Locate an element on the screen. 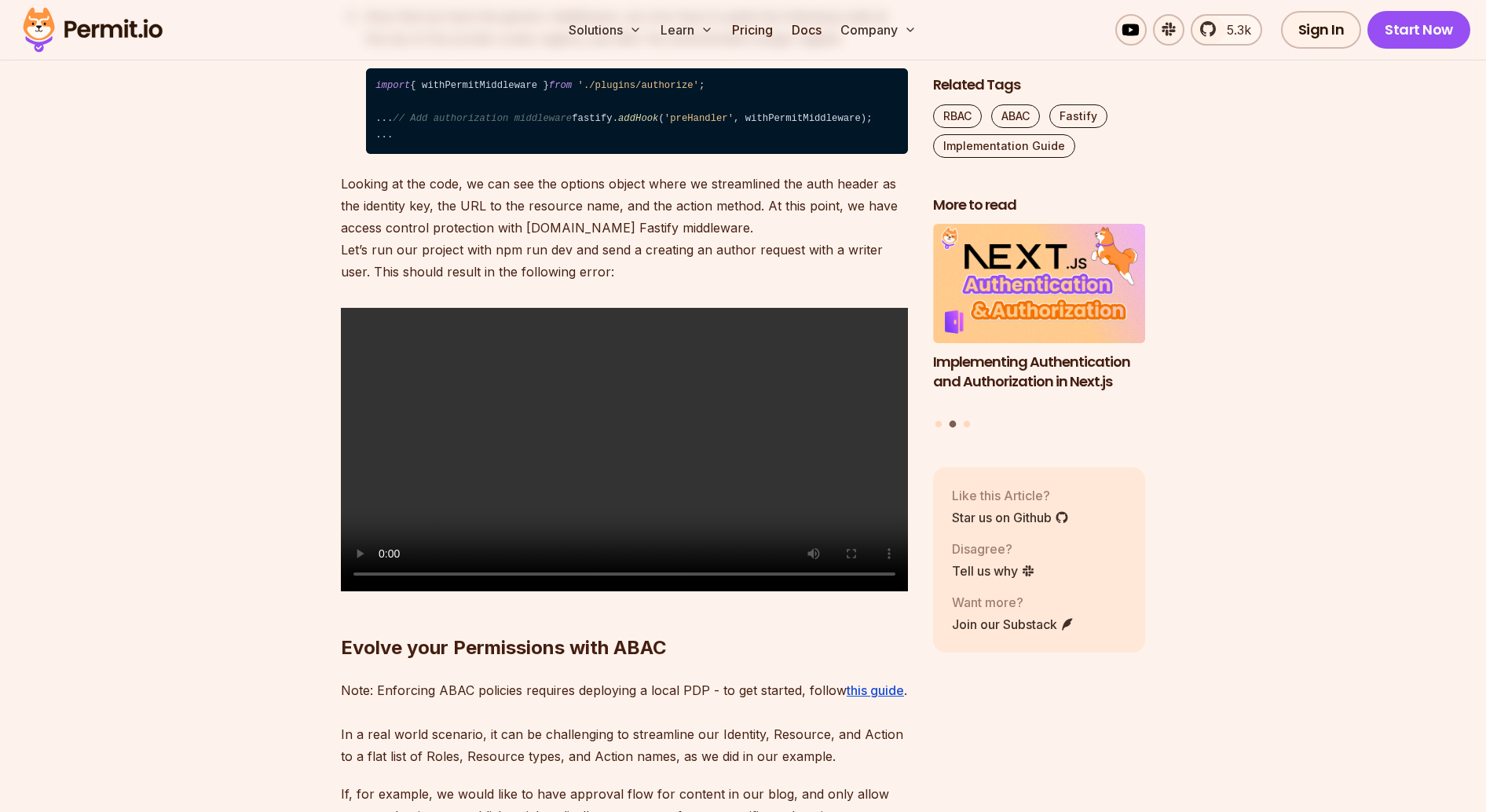  a: Implementing Authentication and Authorization in Next.jsImplementing Authentication and Authoriza... is located at coordinates (1039, 318).